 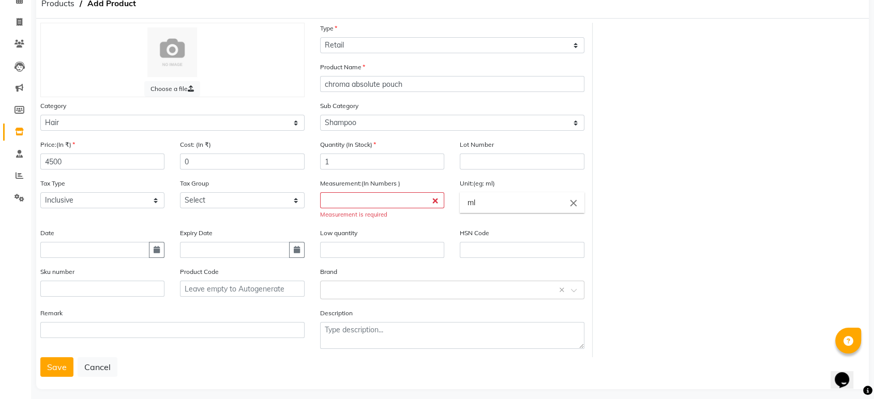 What do you see at coordinates (563, 290) in the screenshot?
I see `span: Clear all` at bounding box center [563, 290].